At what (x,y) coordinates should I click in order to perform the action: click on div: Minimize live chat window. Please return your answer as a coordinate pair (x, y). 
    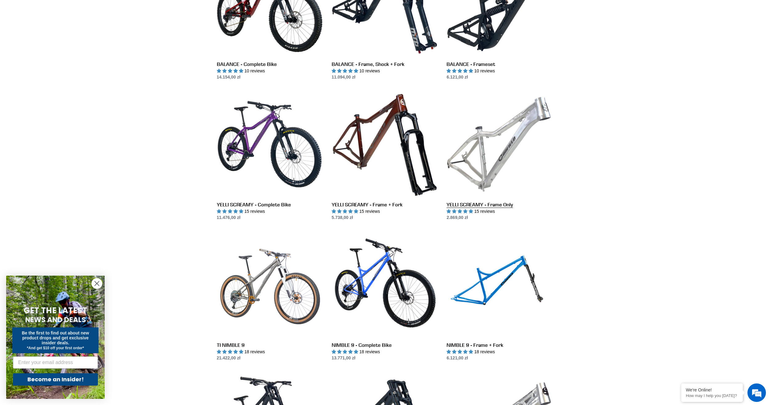
    Looking at the image, I should click on (108, 10).